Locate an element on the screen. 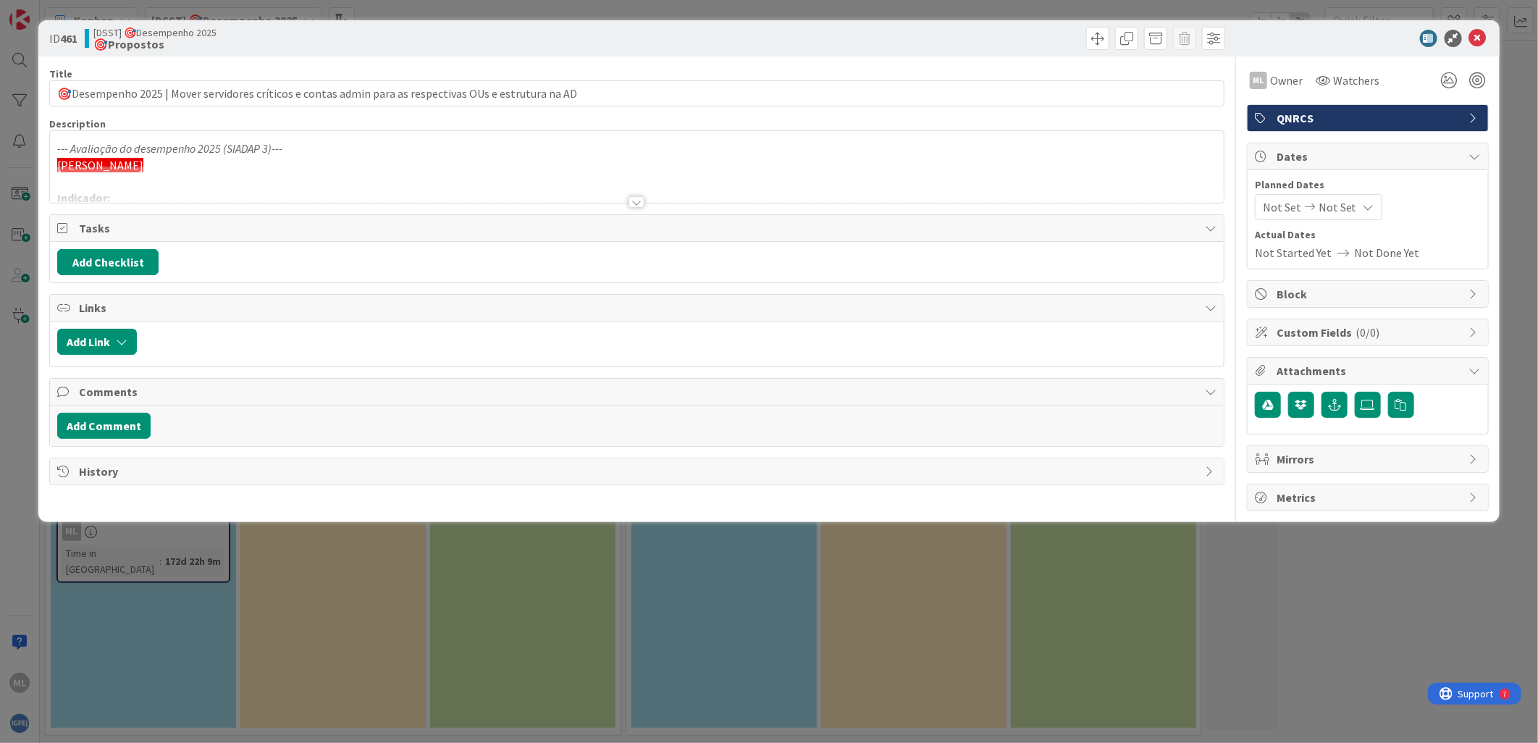  span: QNRCS is located at coordinates (1370, 118).